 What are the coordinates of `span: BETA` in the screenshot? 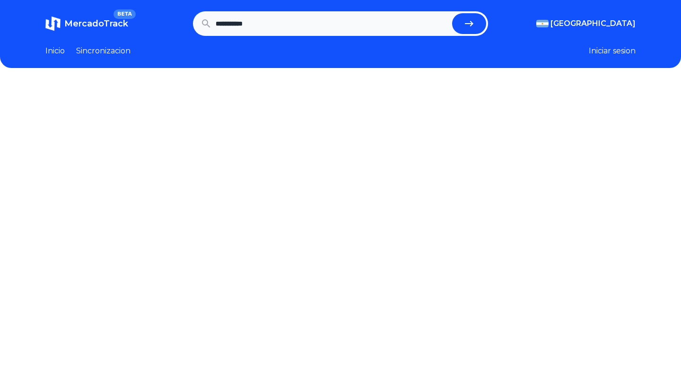 It's located at (124, 14).